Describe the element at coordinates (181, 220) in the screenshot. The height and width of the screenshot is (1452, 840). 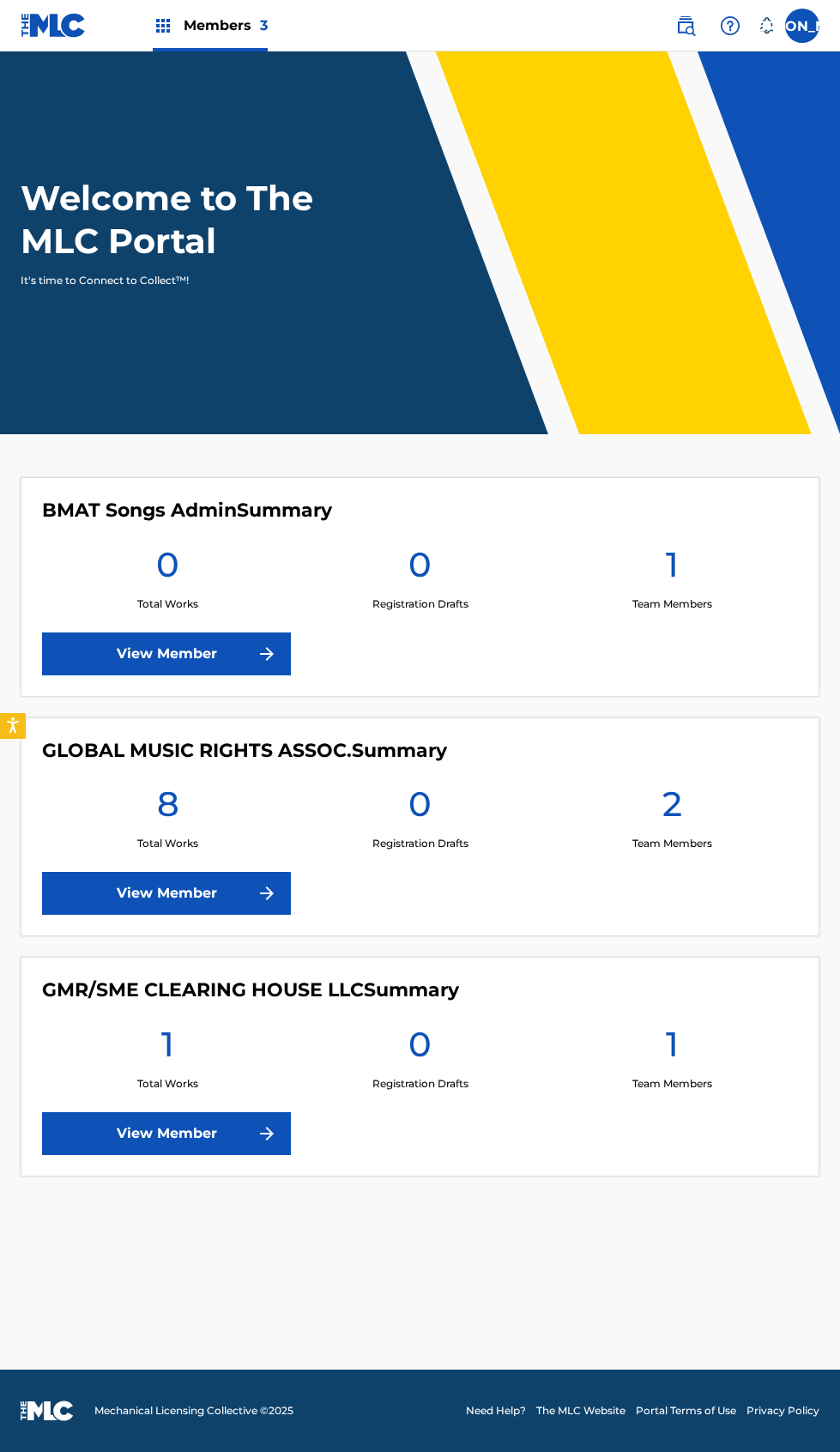
I see `h1: Welcome to The MLC Portal` at that location.